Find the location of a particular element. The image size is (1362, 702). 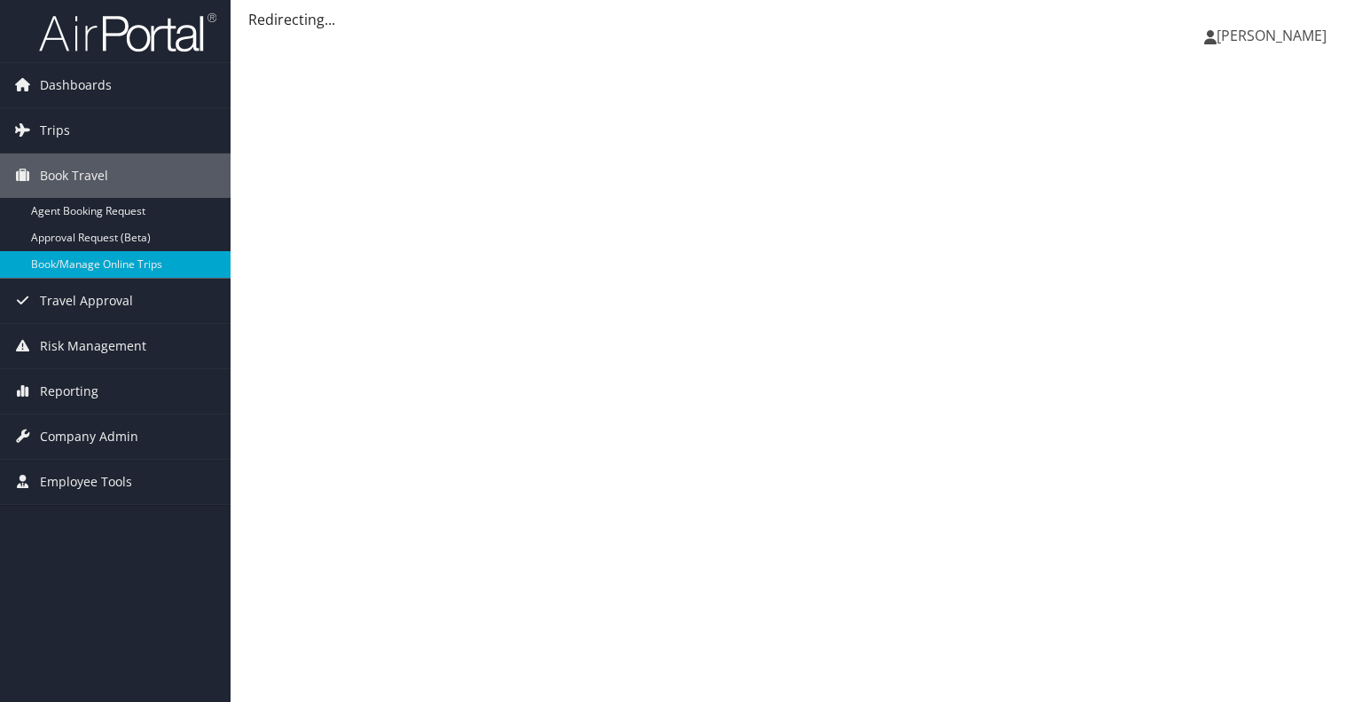

span: Book Travel is located at coordinates (74, 176).